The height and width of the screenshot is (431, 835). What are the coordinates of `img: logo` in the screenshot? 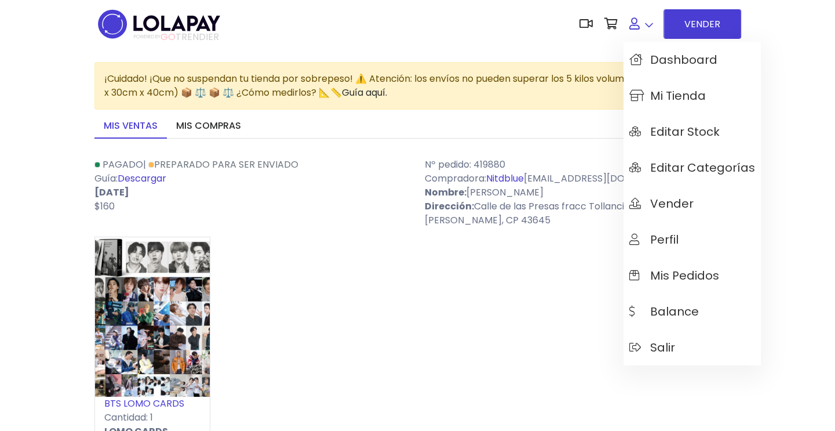 It's located at (159, 24).